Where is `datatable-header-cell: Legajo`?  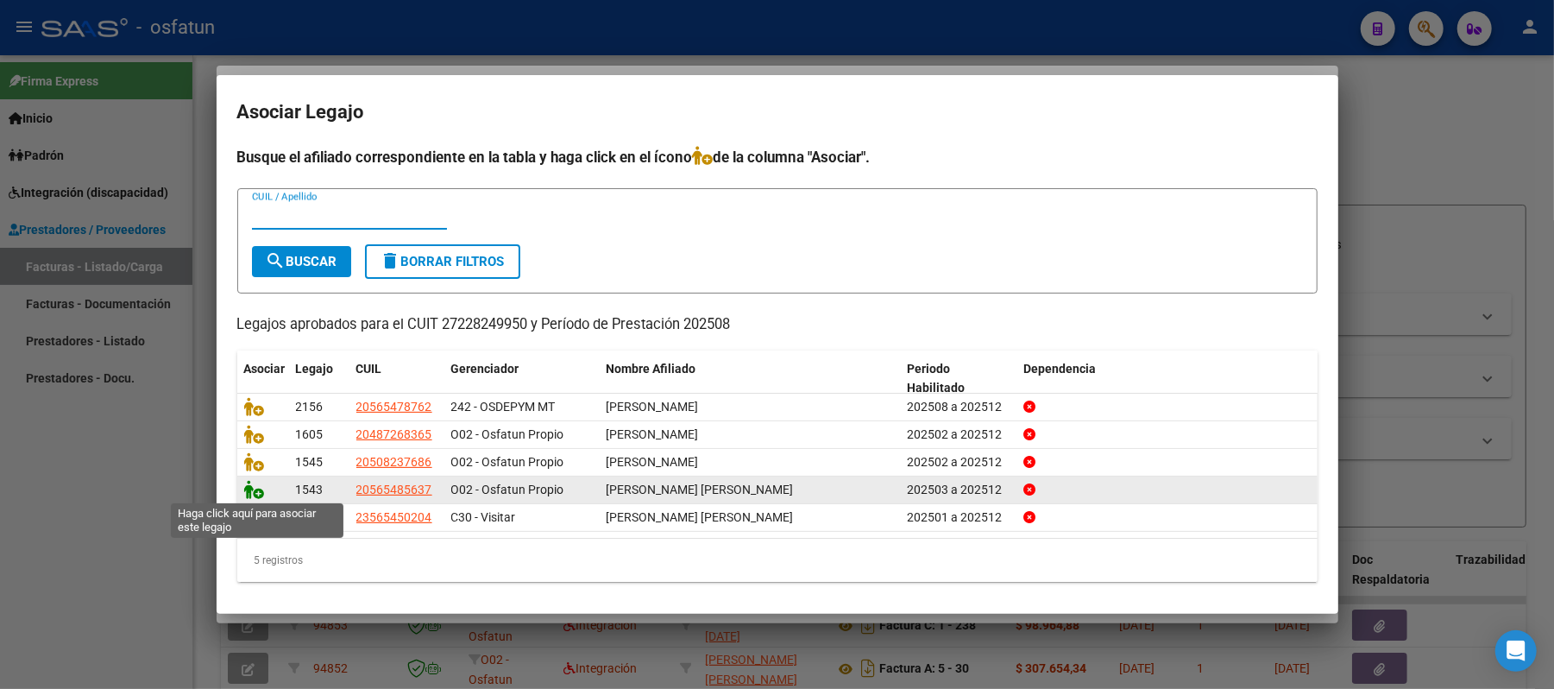 datatable-header-cell: Legajo is located at coordinates (319, 379).